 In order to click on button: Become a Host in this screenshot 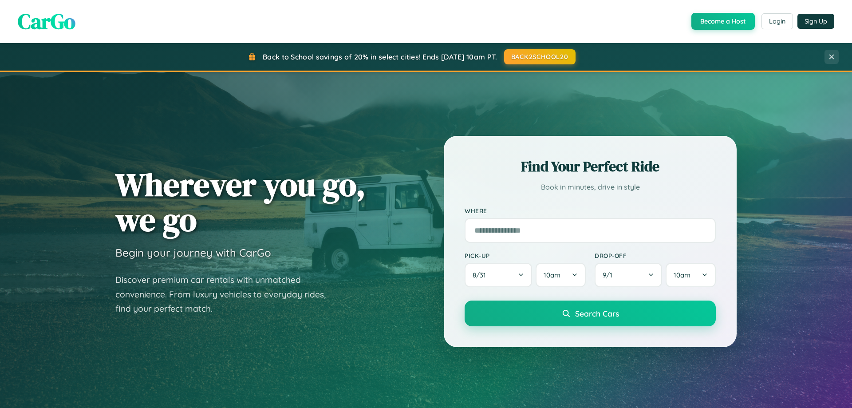, I will do `click(722, 21)`.